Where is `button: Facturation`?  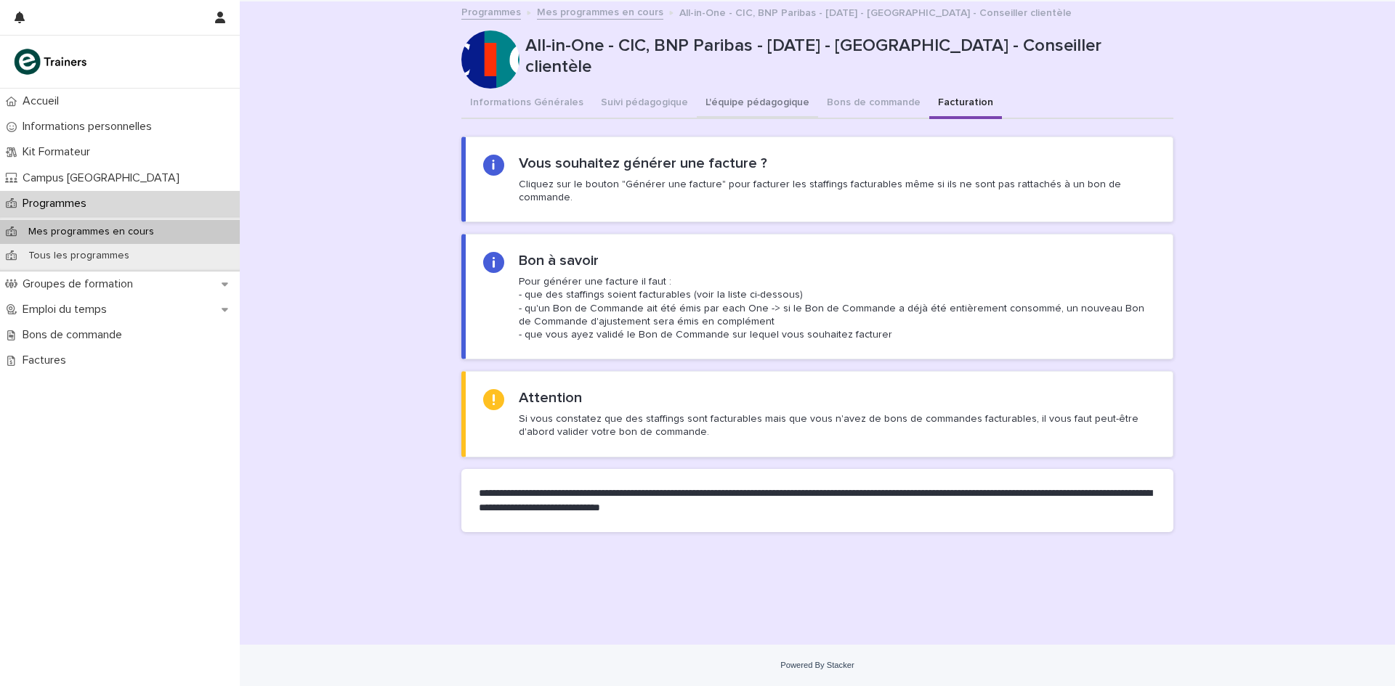 button: Facturation is located at coordinates (965, 104).